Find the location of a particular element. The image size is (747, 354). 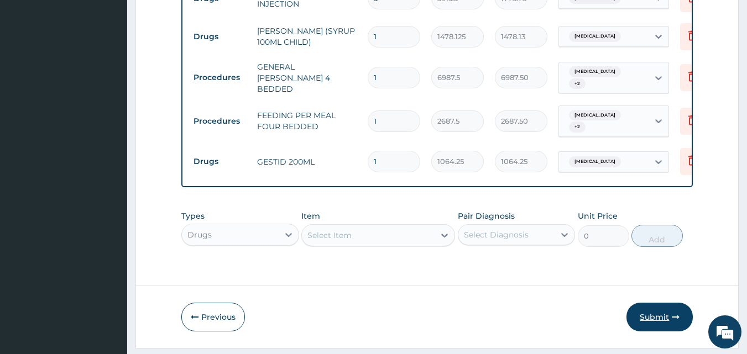

img: d_794563401_company_1708531726252_794563401 is located at coordinates (33, 69).